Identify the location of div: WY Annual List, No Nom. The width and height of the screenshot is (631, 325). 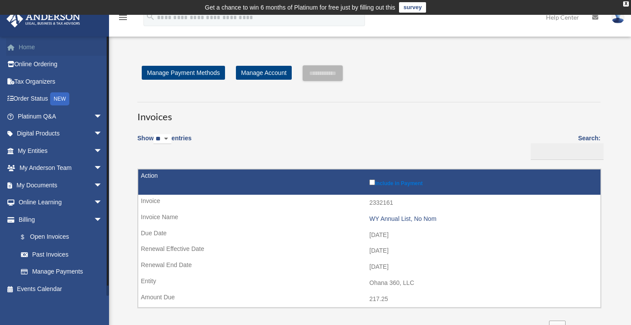
(483, 219).